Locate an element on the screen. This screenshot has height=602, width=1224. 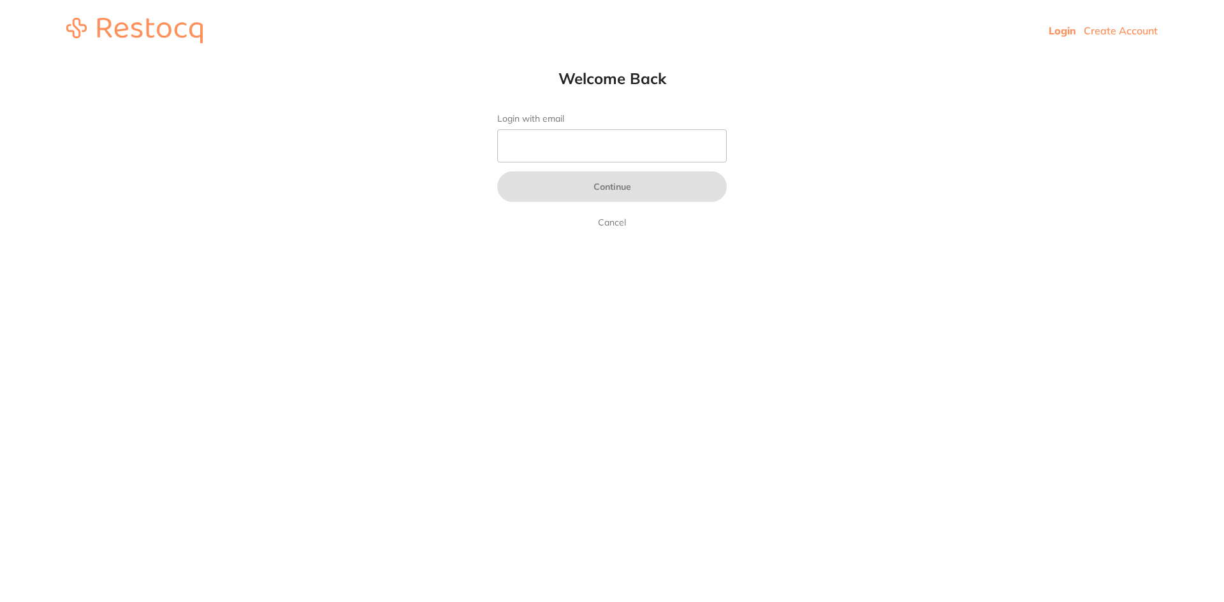
a: Create Account is located at coordinates (1120, 31).